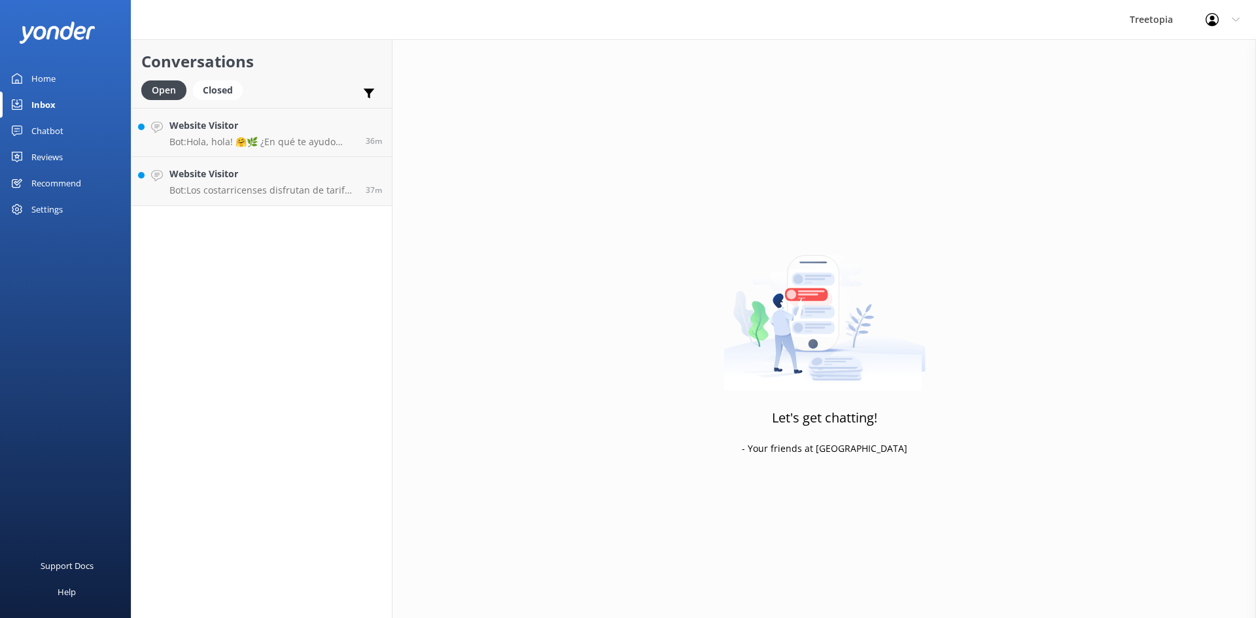  What do you see at coordinates (47, 209) in the screenshot?
I see `div: Settings` at bounding box center [47, 209].